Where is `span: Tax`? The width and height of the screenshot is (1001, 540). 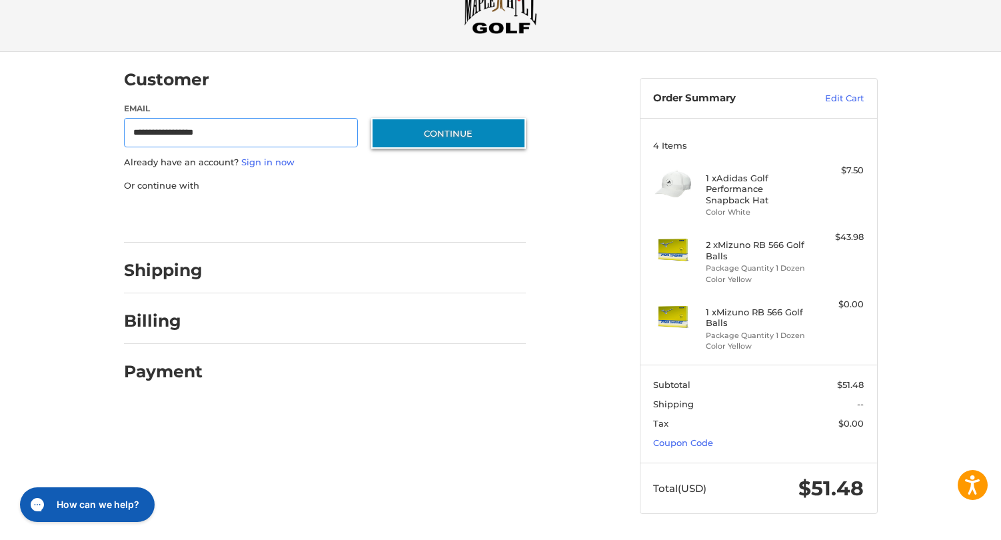
span: Tax is located at coordinates (660, 423).